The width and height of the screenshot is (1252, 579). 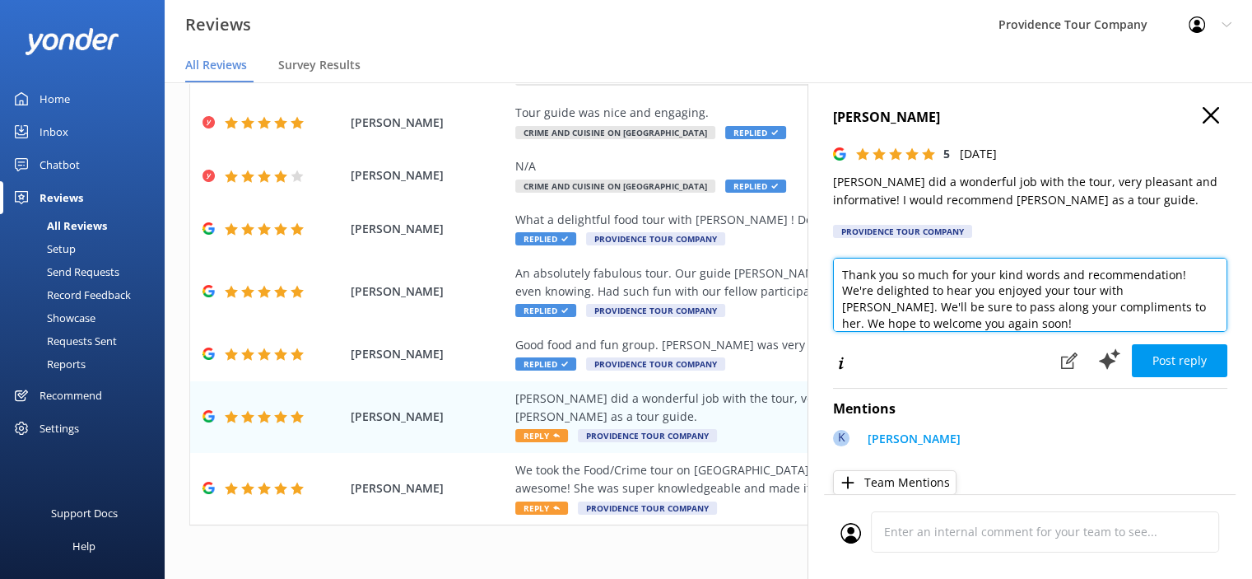 What do you see at coordinates (87, 295) in the screenshot?
I see `a: Record Feedback` at bounding box center [87, 295].